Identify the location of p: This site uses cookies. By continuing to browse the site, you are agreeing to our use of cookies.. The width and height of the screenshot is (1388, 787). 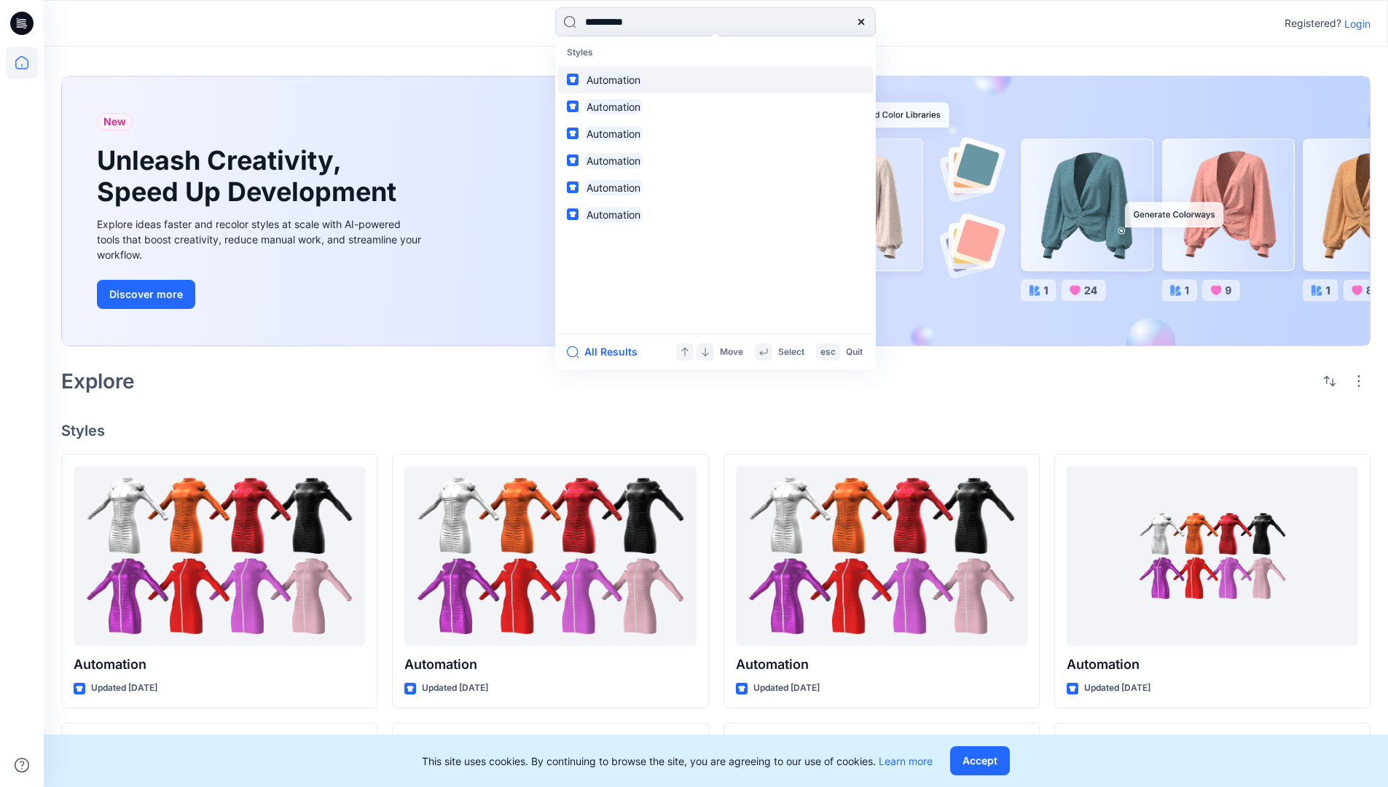
(677, 761).